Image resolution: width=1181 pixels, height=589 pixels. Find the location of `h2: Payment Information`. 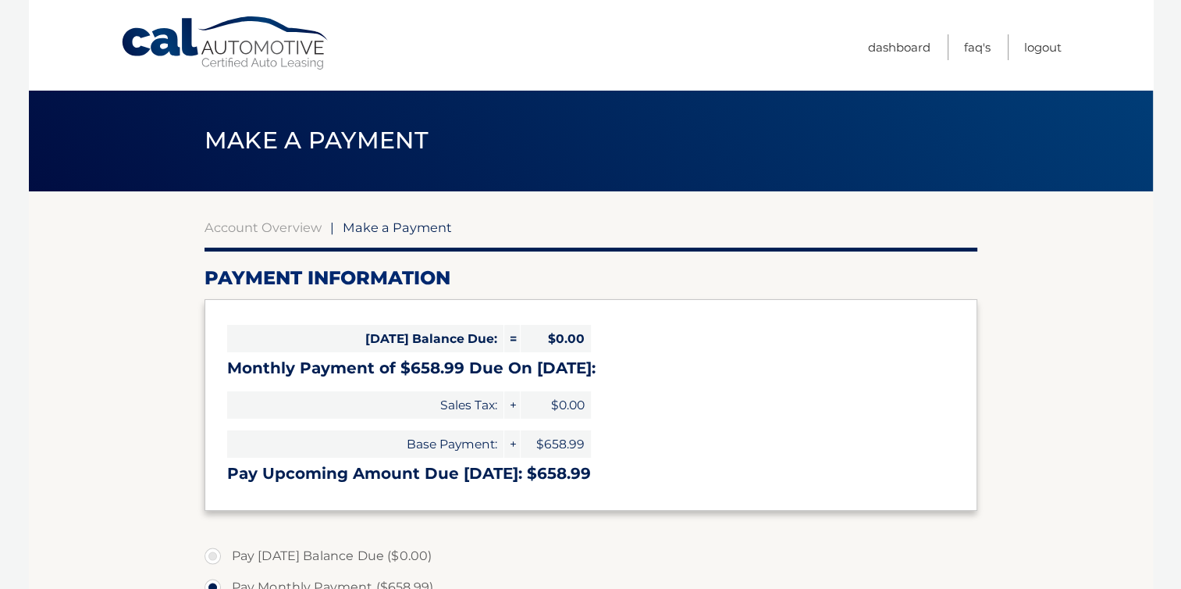

h2: Payment Information is located at coordinates (591, 278).